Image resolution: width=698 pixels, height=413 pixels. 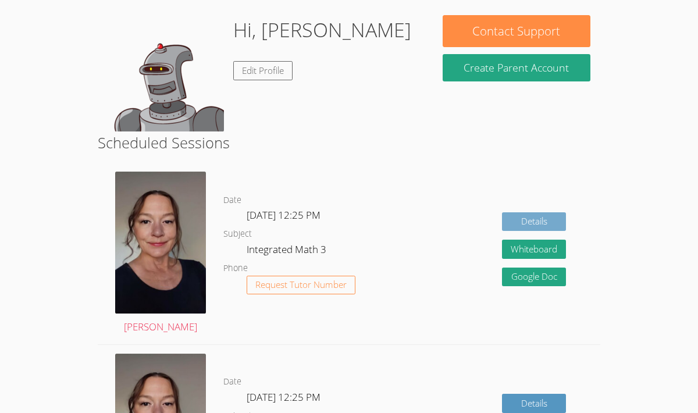 What do you see at coordinates (516, 31) in the screenshot?
I see `button: Contact Support` at bounding box center [516, 31].